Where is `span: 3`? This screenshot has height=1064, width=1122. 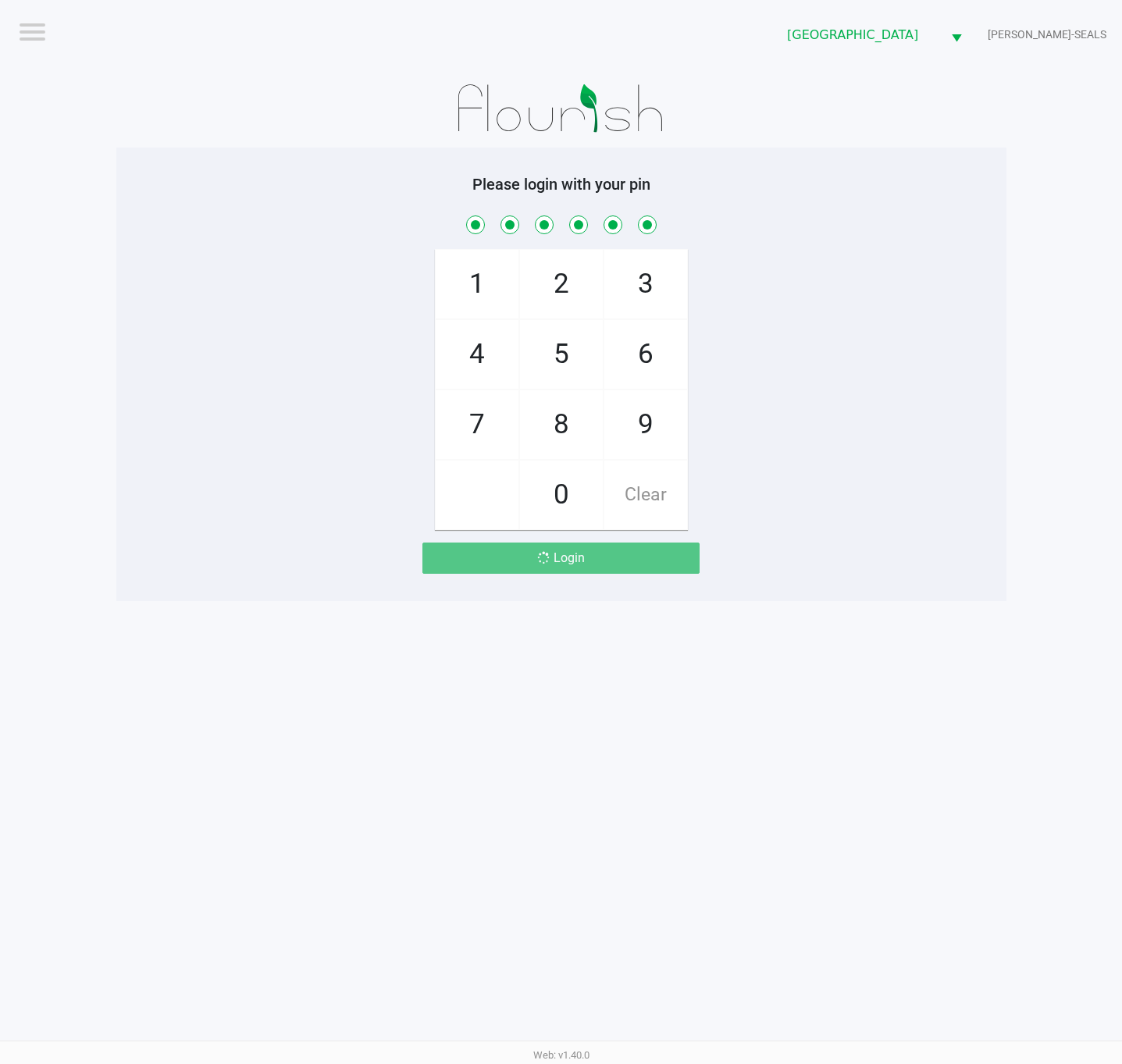
span: 3 is located at coordinates (645, 284).